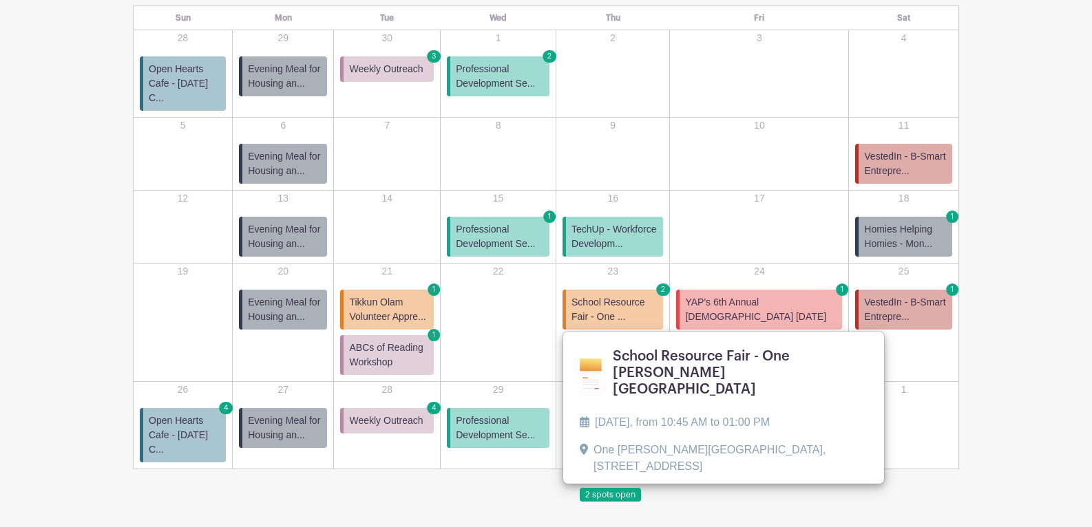 Image resolution: width=1092 pixels, height=527 pixels. Describe the element at coordinates (903, 38) in the screenshot. I see `p: 4` at that location.